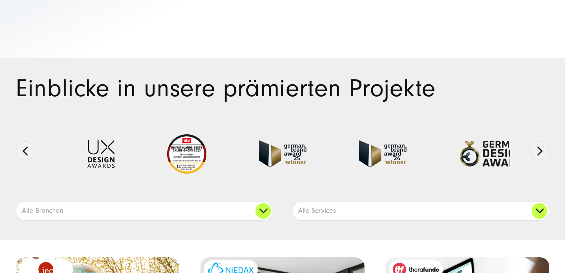  I want to click on img: German Brand Award winner 2025 - Full Service Digital Agentur SUNZINET, so click(282, 153).